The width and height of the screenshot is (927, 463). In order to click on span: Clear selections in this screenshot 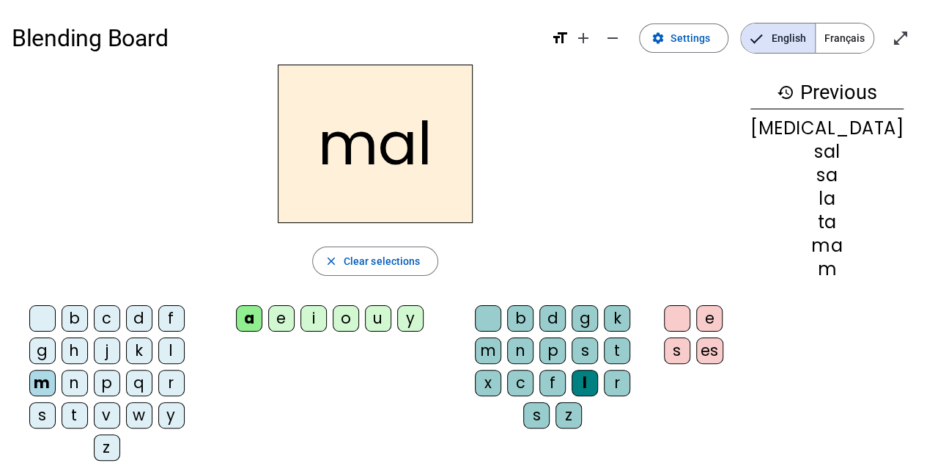, I will do `click(382, 261)`.